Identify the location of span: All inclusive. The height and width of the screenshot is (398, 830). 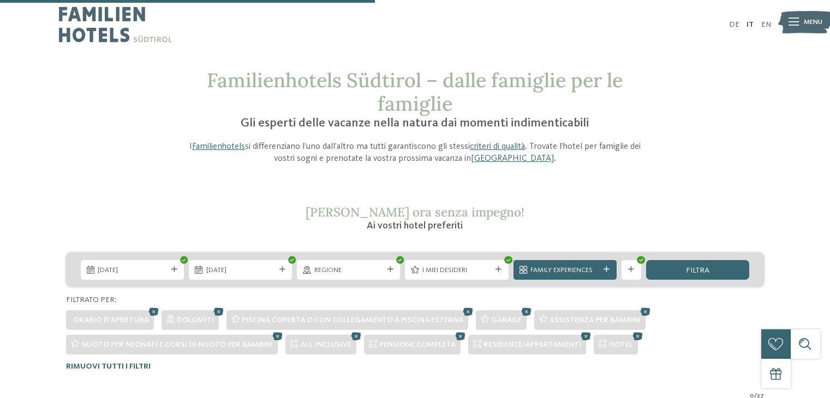
(326, 345).